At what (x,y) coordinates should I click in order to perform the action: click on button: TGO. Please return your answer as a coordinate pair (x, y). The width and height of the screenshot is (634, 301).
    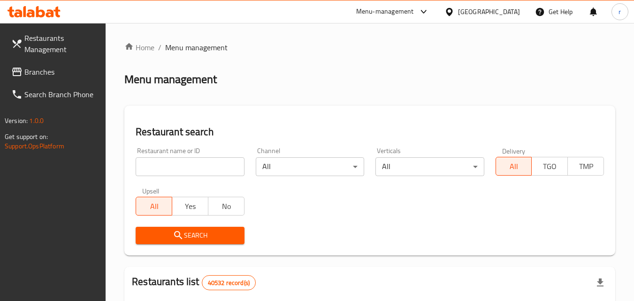
    Looking at the image, I should click on (549, 166).